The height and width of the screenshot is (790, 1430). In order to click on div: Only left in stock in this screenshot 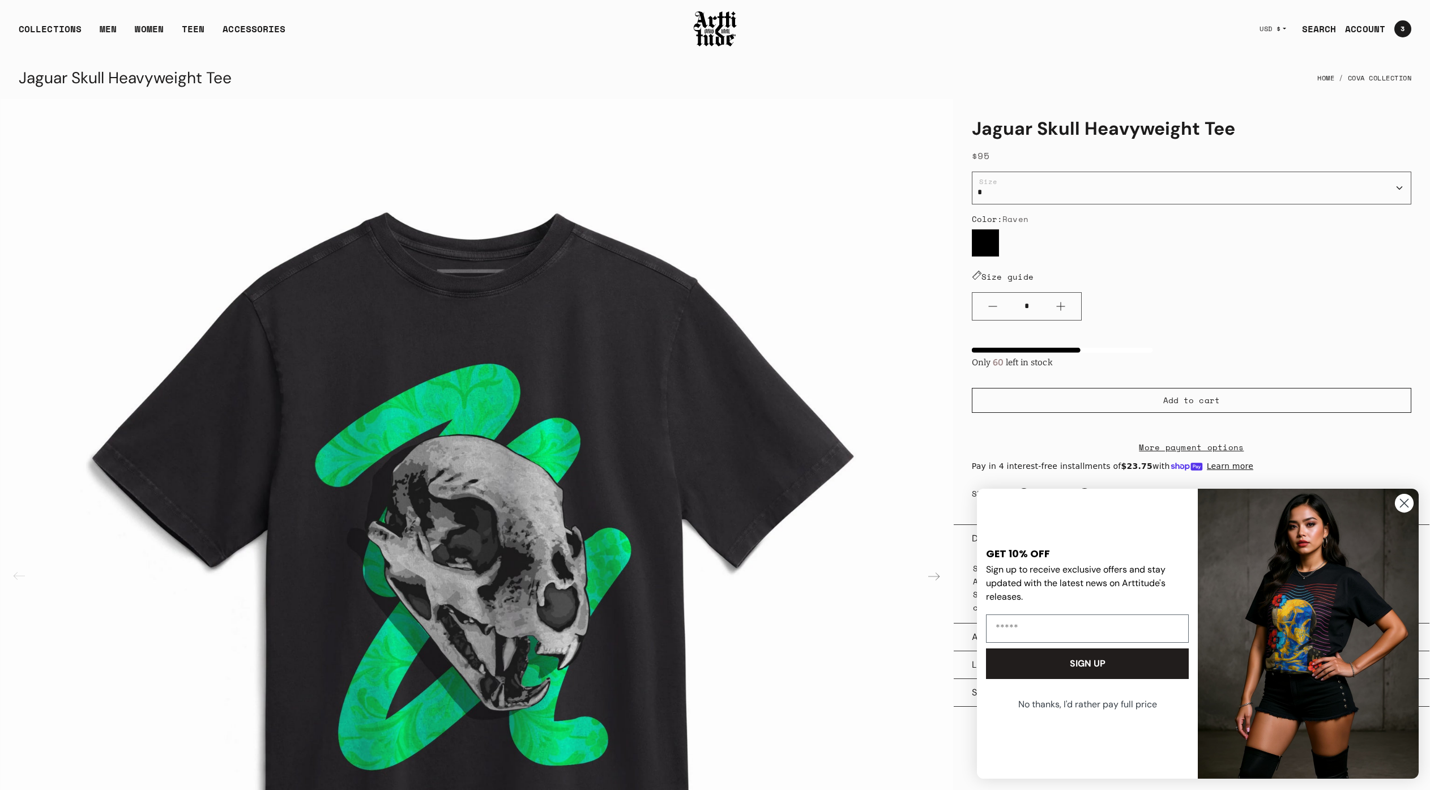, I will do `click(1062, 361)`.